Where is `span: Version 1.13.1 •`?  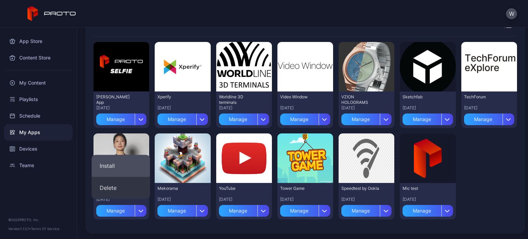
span: Version 1.13.1 • is located at coordinates (20, 228).